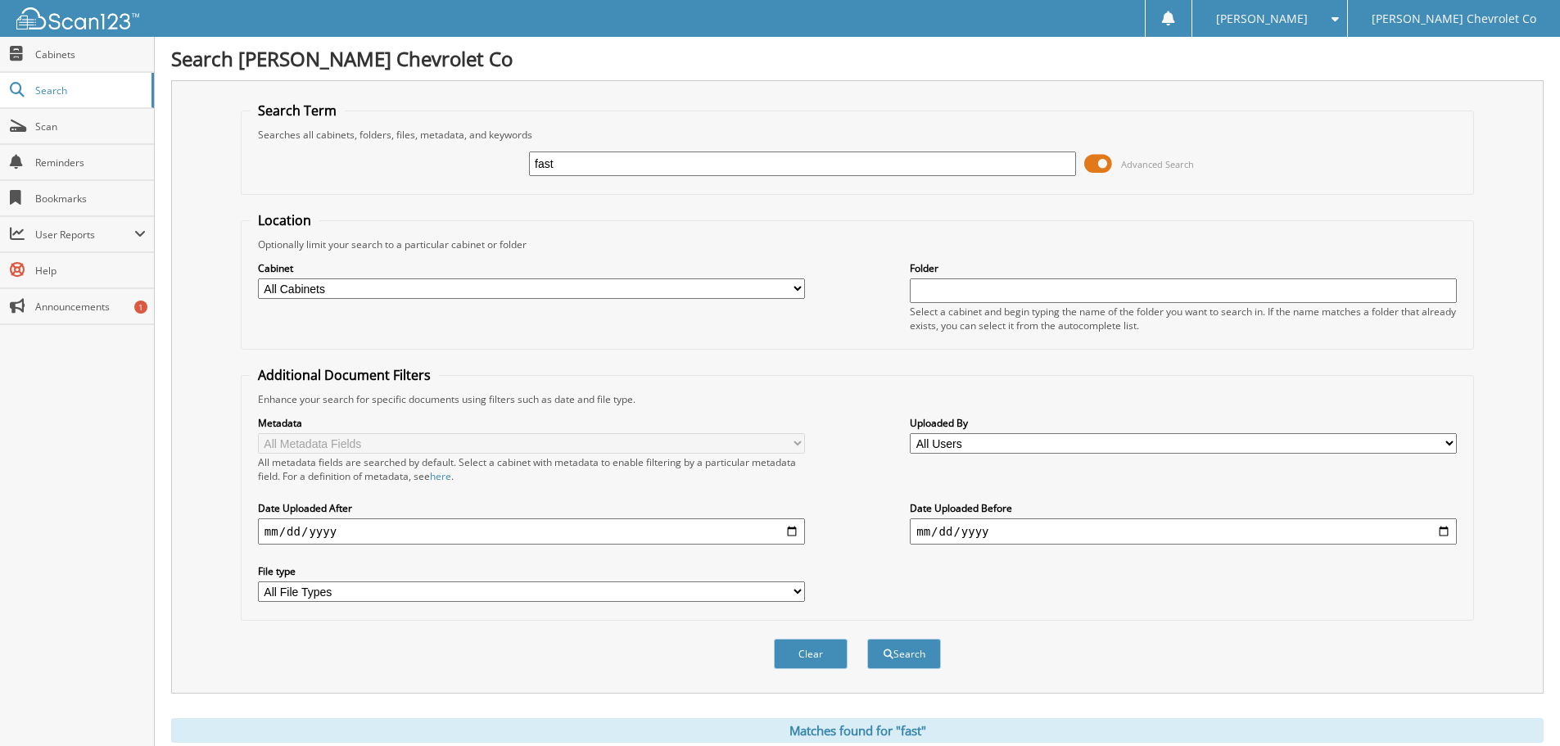 Image resolution: width=1560 pixels, height=746 pixels. What do you see at coordinates (857, 730) in the screenshot?
I see `div: Matches found for "fast"` at bounding box center [857, 730].